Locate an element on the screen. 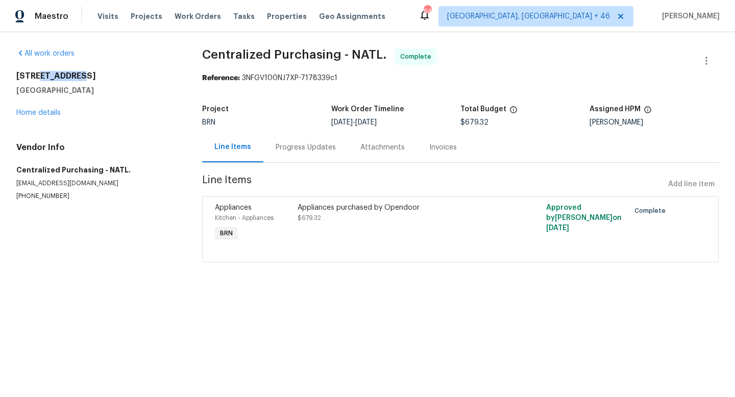 This screenshot has width=735, height=397. h5: Work Order Timeline is located at coordinates (367, 109).